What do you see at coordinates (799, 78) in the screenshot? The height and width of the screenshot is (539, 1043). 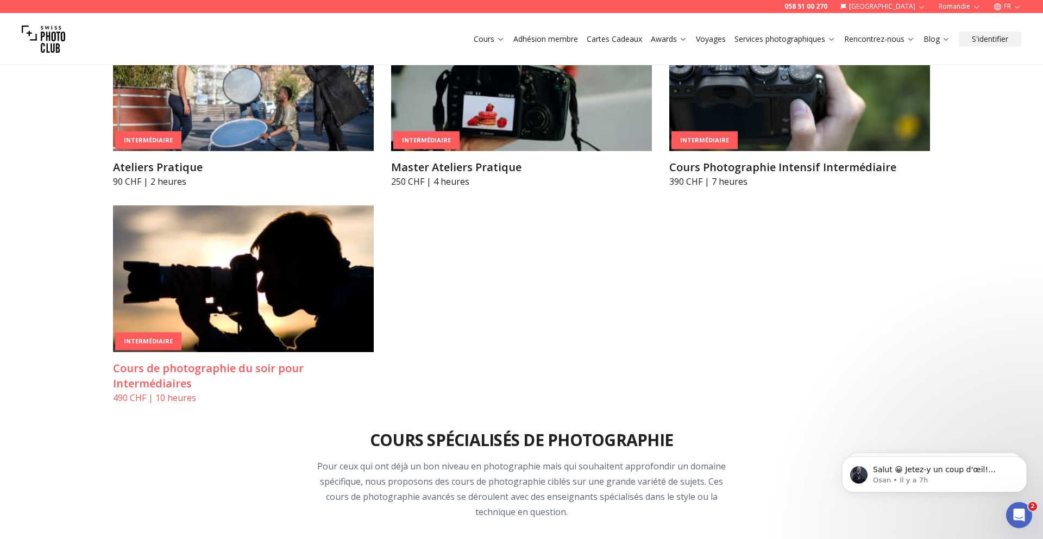 I see `img: Cours Photographie Intensif Intermédiaire` at bounding box center [799, 78].